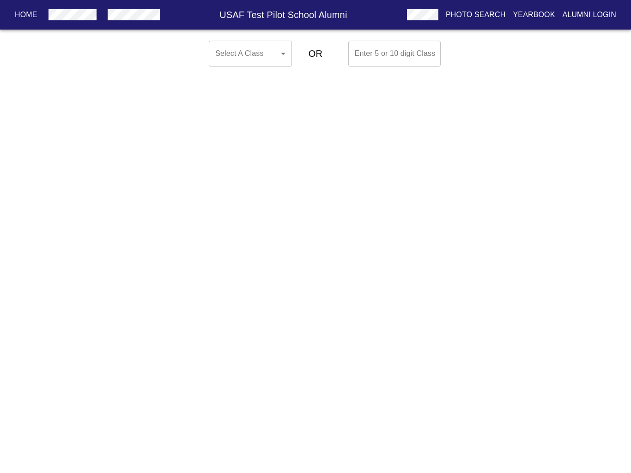 The width and height of the screenshot is (631, 473). I want to click on h6: USAF Test Pilot School Alumni, so click(283, 15).